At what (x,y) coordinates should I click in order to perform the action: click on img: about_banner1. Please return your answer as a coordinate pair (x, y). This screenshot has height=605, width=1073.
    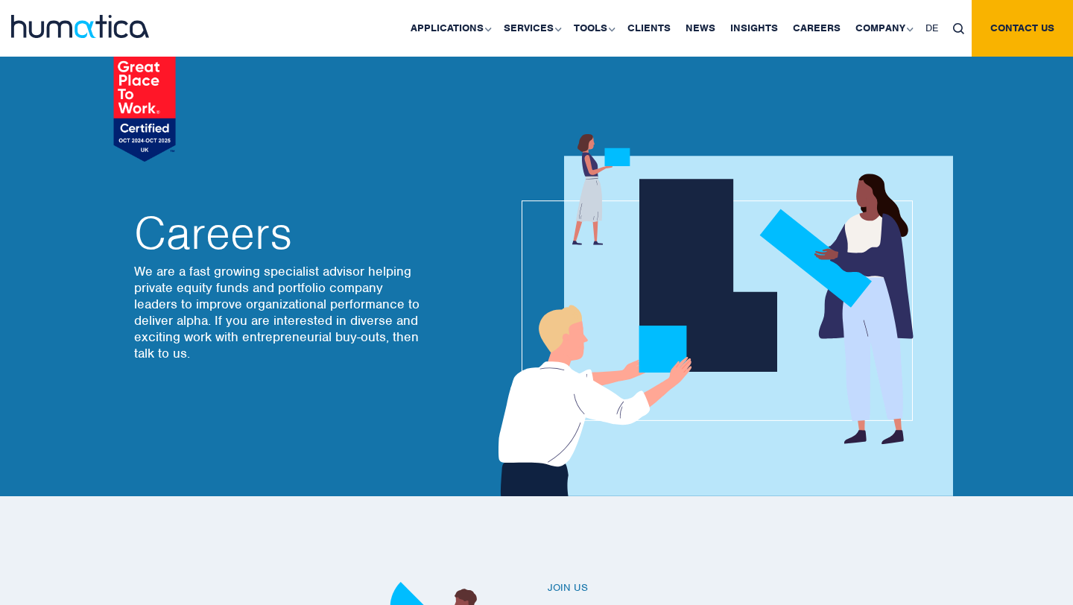
    Looking at the image, I should click on (718, 315).